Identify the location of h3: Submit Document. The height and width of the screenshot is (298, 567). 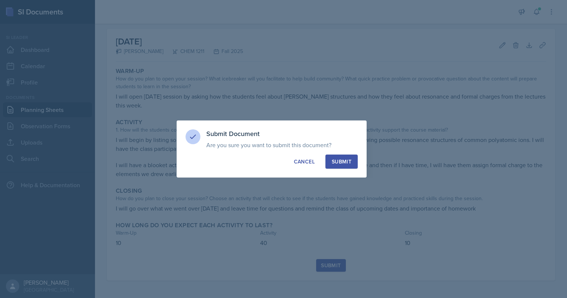
(282, 134).